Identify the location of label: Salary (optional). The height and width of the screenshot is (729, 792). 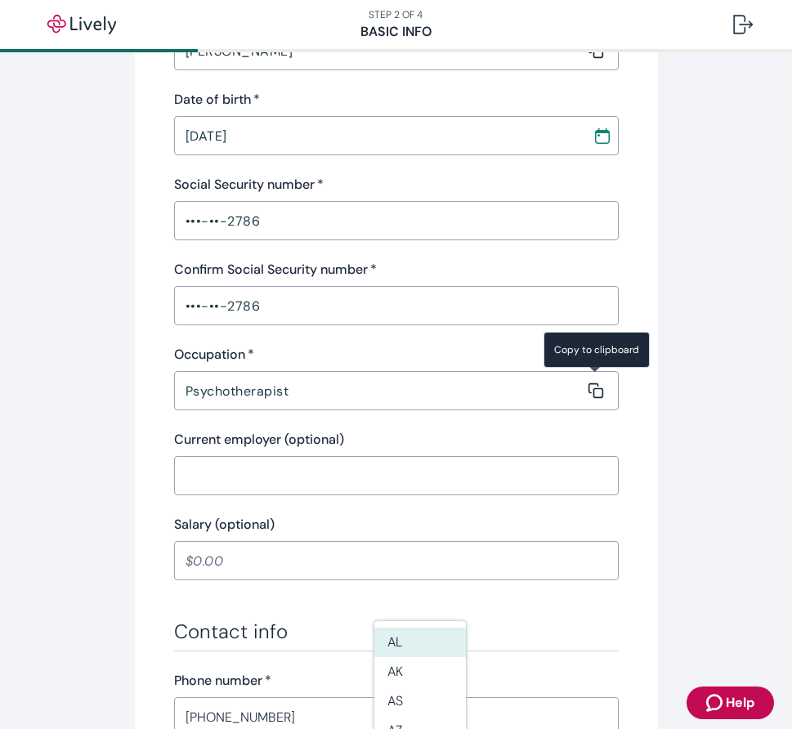
(224, 525).